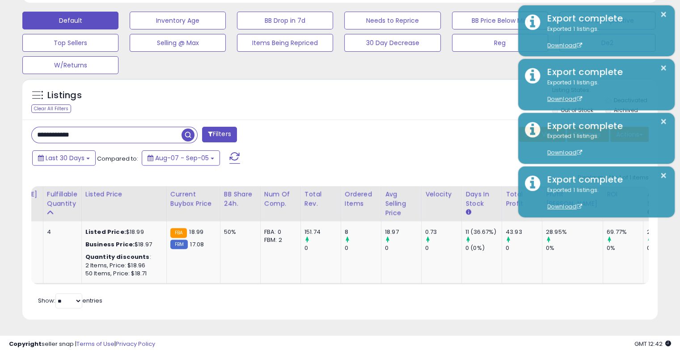 The height and width of the screenshot is (353, 680). I want to click on button: Items Being Repriced, so click(285, 43).